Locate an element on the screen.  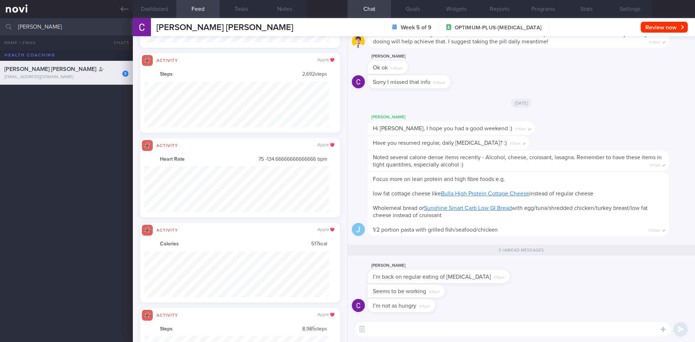
span: low fat cottage cheese like instead of regular cheese is located at coordinates (483, 194).